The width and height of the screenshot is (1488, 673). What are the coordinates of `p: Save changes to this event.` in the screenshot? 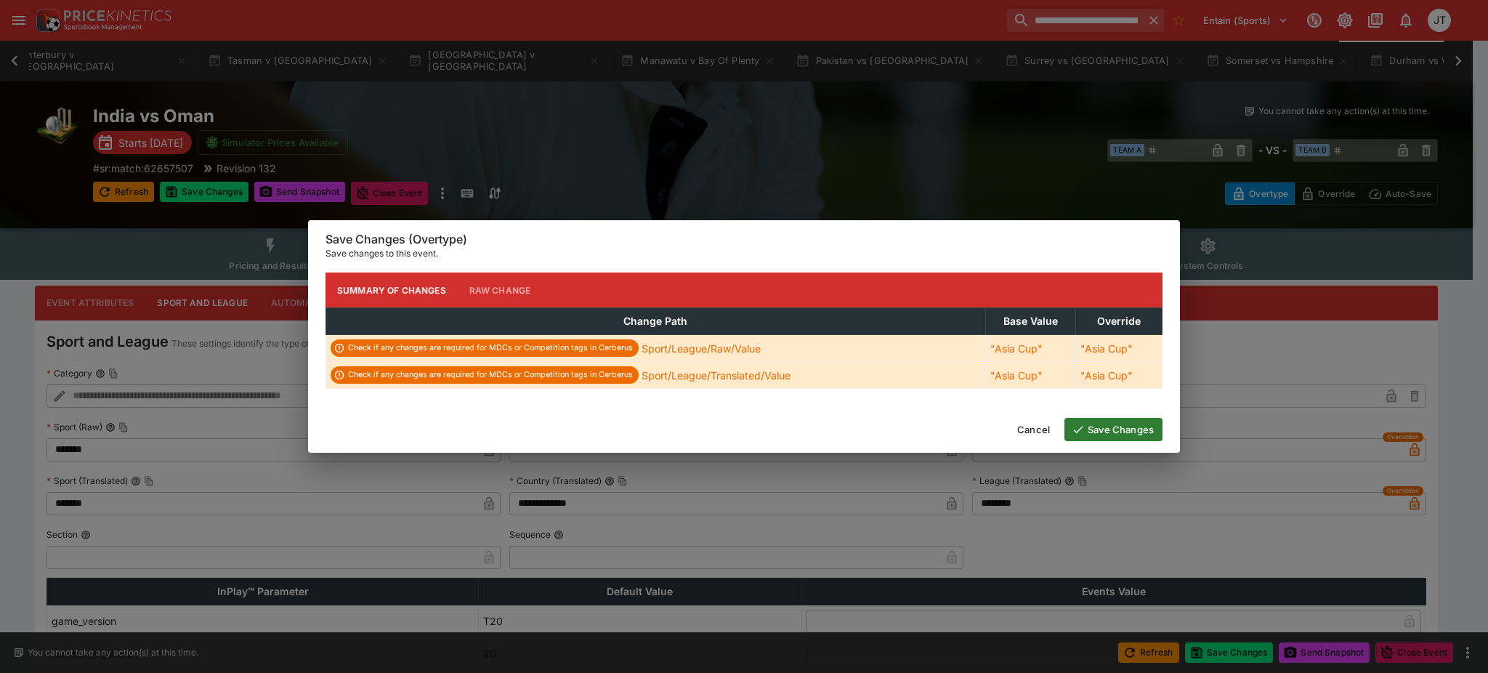 It's located at (744, 254).